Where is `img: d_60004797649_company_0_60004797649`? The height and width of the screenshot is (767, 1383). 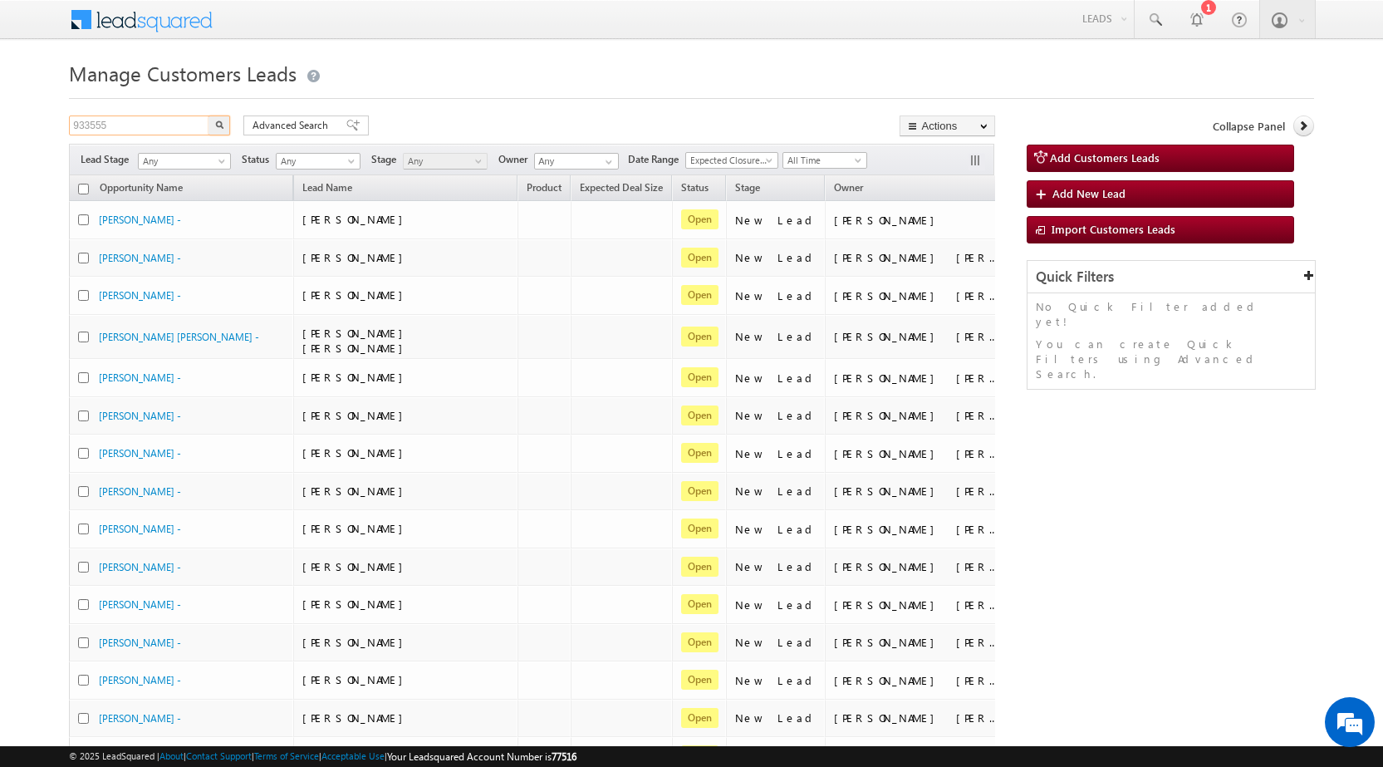
img: d_60004797649_company_0_60004797649 is located at coordinates (49, 98).